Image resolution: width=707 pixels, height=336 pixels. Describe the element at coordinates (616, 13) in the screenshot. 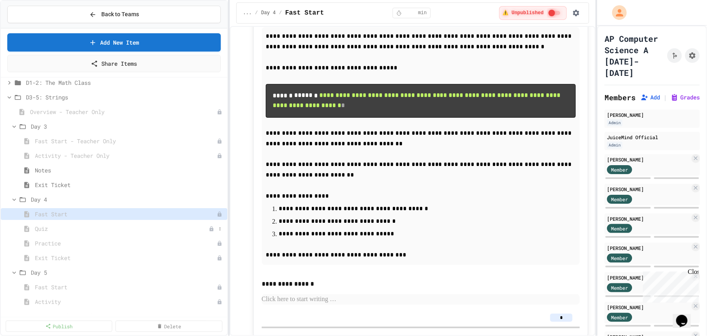

I see `div: My Account` at that location.